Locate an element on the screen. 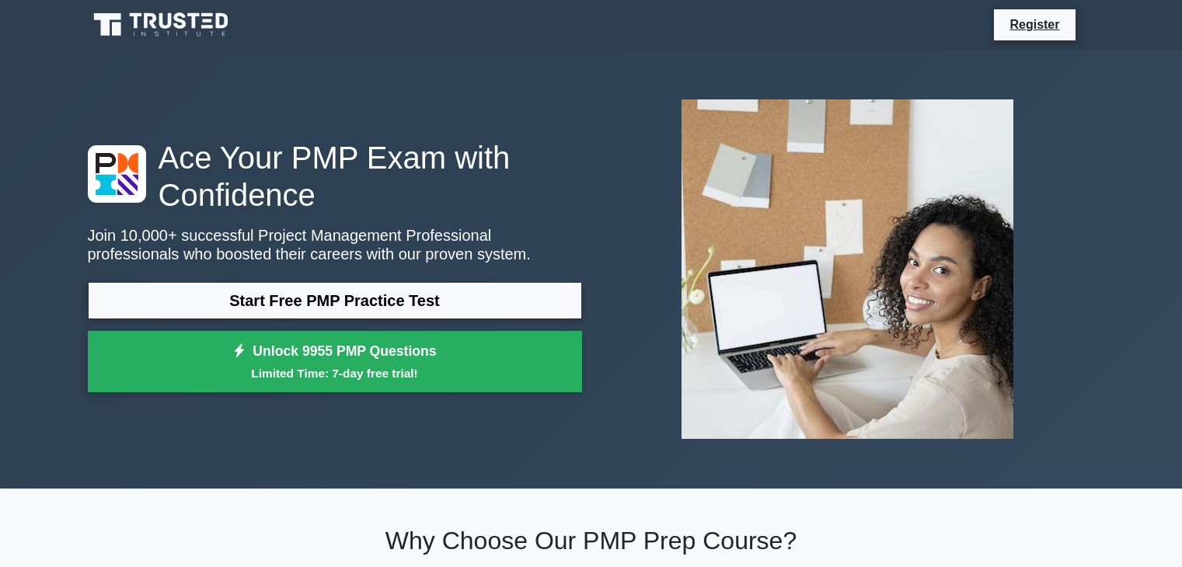 This screenshot has width=1182, height=567. p: Join 10,000+ successful Project Management Professional professionals who boosted their careers w... is located at coordinates (335, 245).